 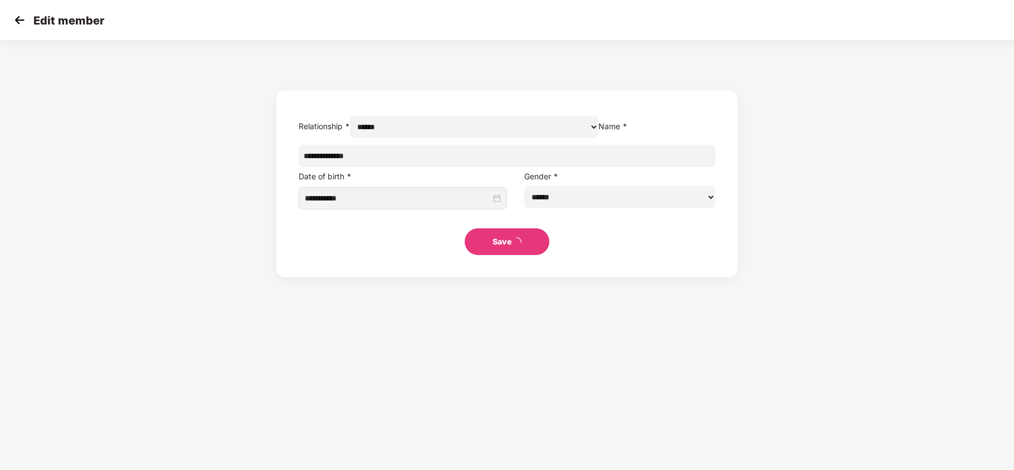 I want to click on label: Name *, so click(x=613, y=126).